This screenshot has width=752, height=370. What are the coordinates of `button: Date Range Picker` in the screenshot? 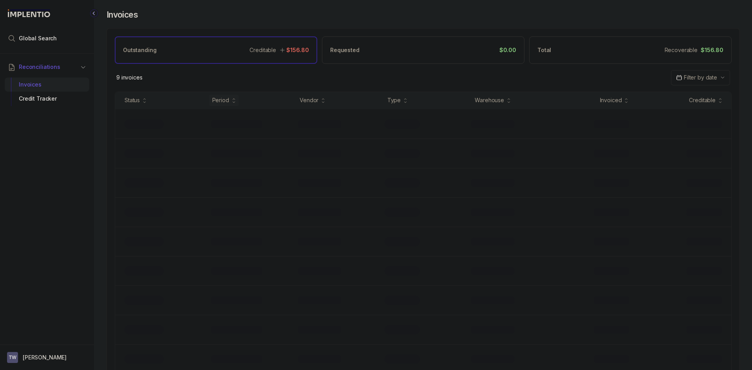 It's located at (700, 78).